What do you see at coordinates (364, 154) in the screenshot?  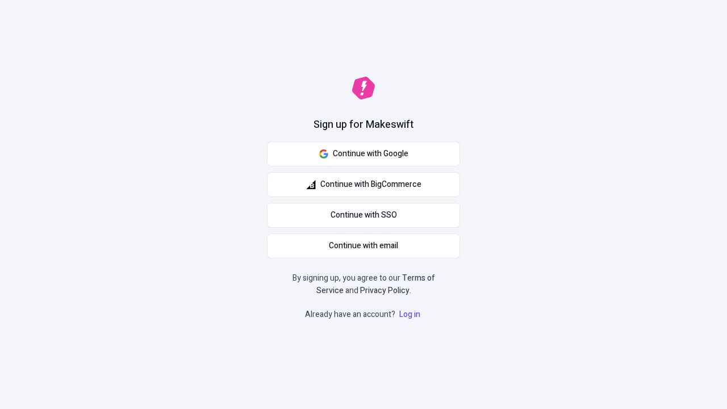 I see `button: Continue with Google` at bounding box center [364, 154].